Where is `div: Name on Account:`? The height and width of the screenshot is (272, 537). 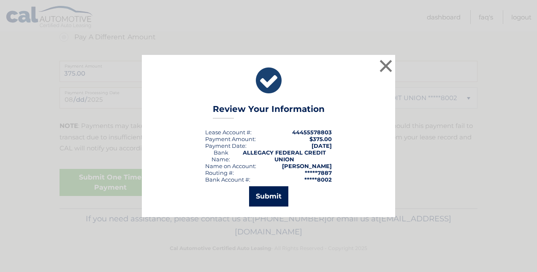 div: Name on Account: is located at coordinates (231, 166).